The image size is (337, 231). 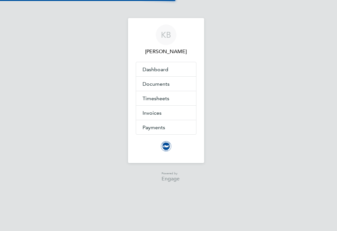 I want to click on a: Timesheets, so click(x=166, y=98).